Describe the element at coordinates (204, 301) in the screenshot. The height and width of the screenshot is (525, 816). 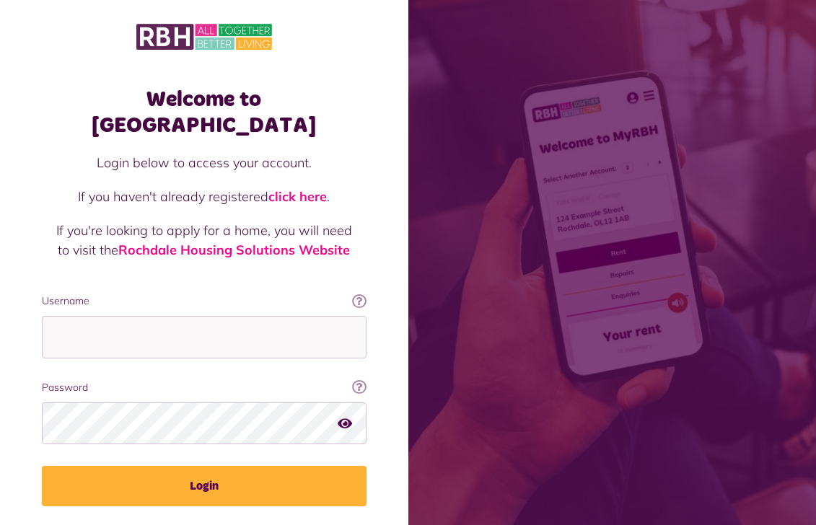
I see `label: Username` at that location.